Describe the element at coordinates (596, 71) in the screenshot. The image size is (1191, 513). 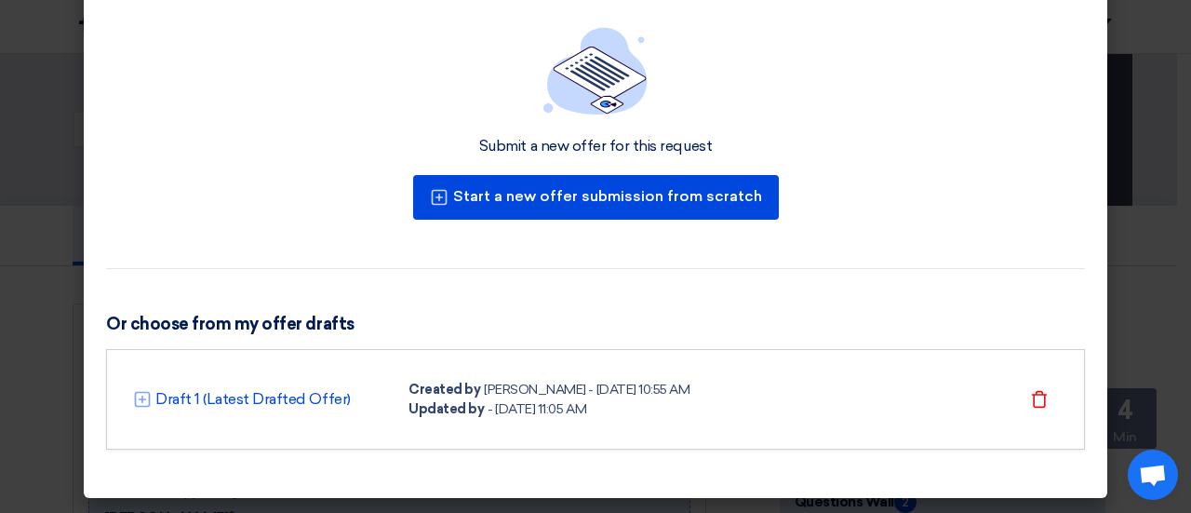
I see `img: empty_state_list.svg` at that location.